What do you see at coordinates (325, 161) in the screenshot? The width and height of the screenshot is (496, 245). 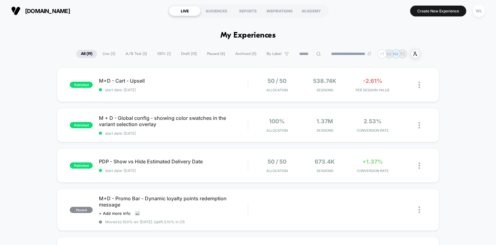 I see `span: 673.4k` at bounding box center [325, 161].